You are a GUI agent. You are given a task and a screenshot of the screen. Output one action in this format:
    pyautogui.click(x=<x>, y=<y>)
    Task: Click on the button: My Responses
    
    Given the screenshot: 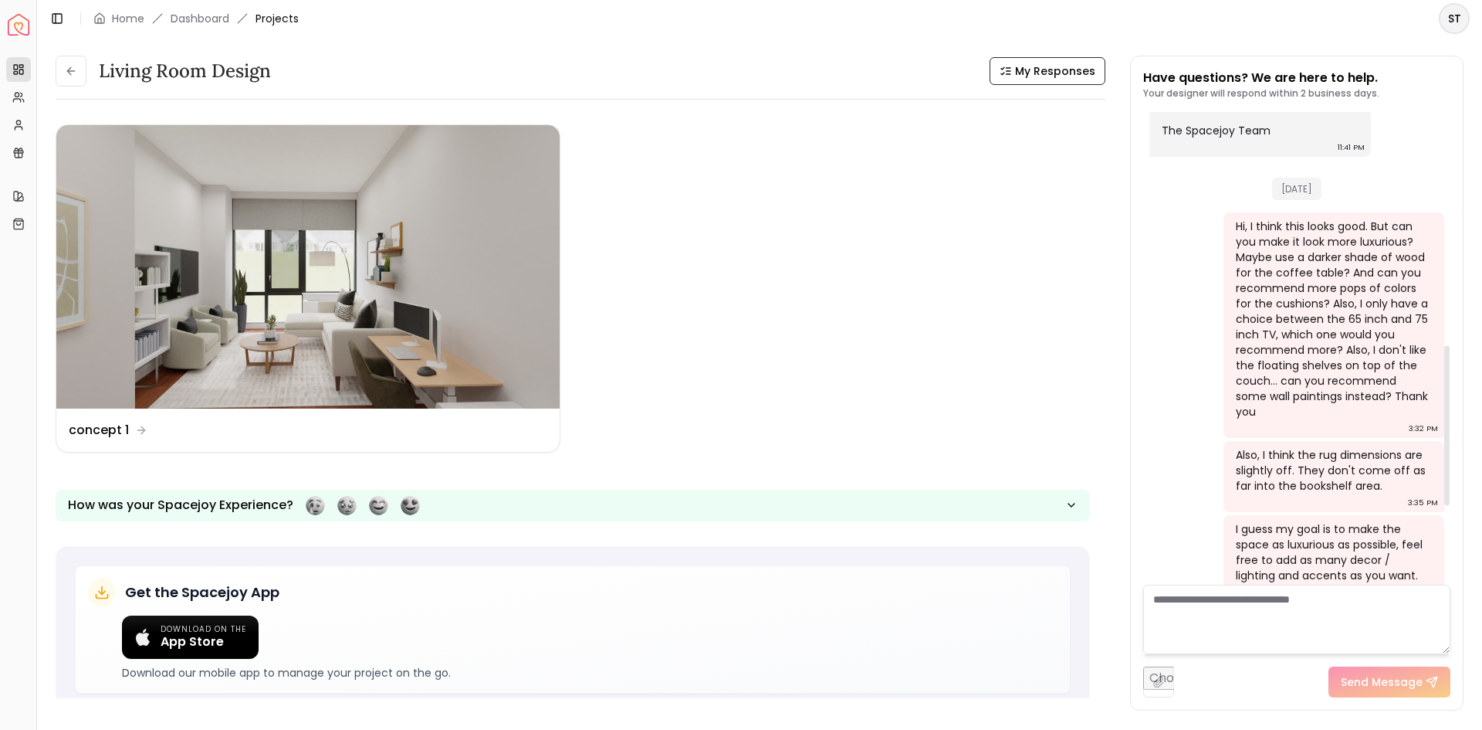 What is the action you would take?
    pyautogui.click(x=1048, y=71)
    